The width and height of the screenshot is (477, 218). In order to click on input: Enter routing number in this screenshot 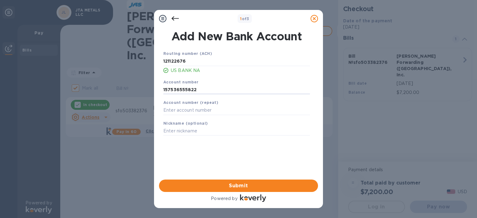, I will do `click(237, 61)`.